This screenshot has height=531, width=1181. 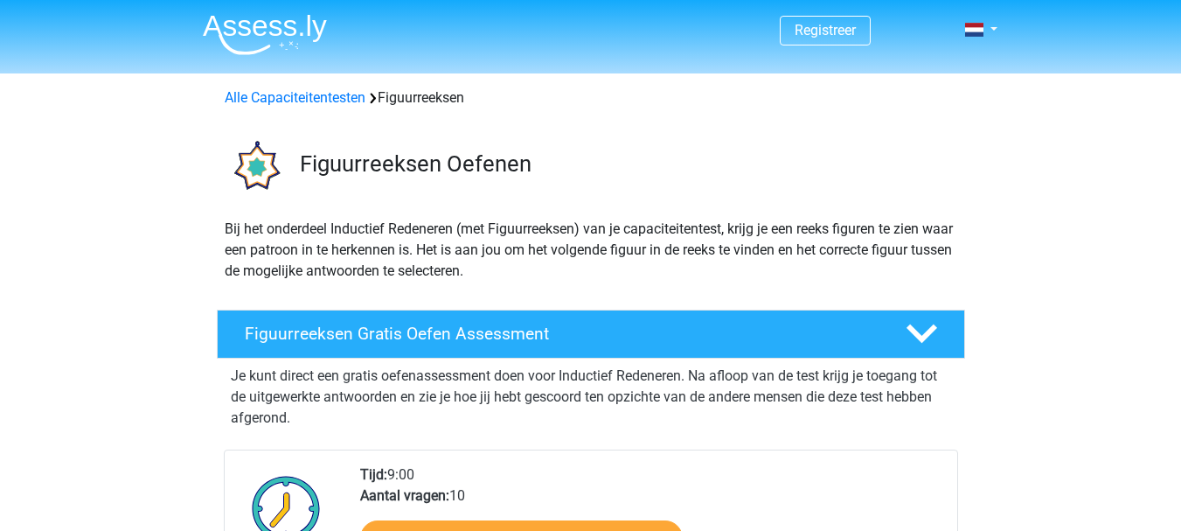 I want to click on a: Figuurreeksen Gratis Oefen Assessment, so click(x=591, y=334).